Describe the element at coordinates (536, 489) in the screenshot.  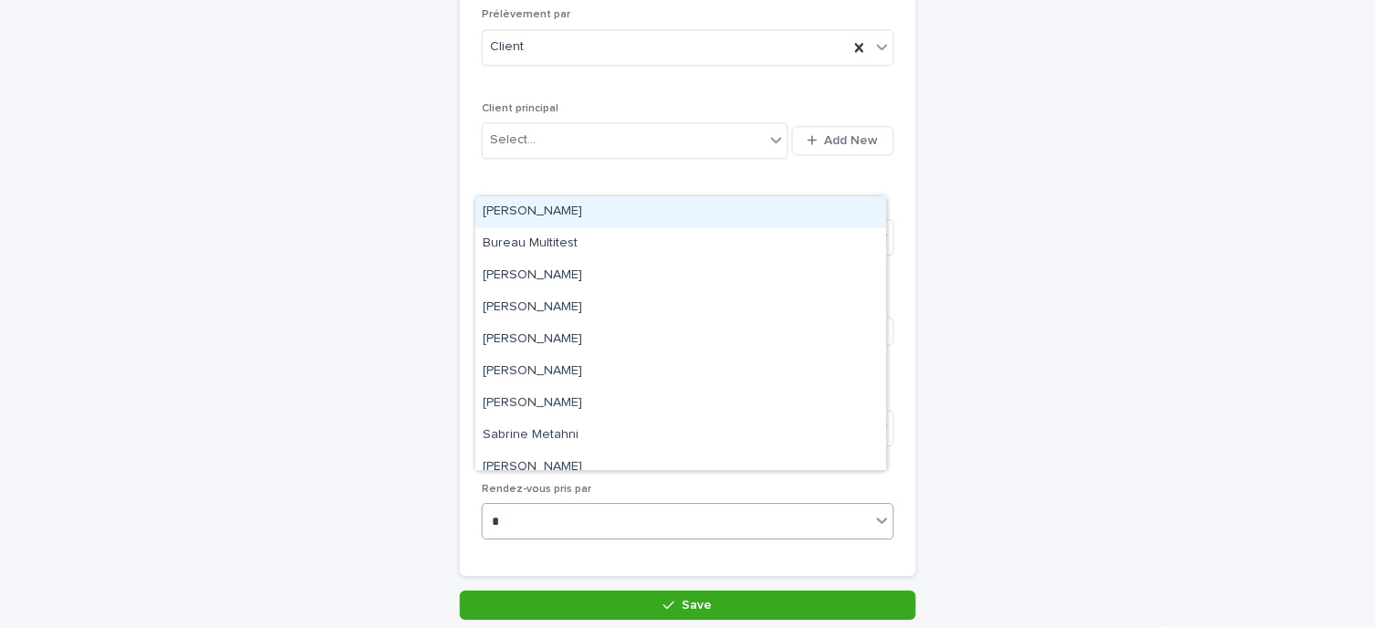
I see `span: Rendez-vous pris par` at that location.